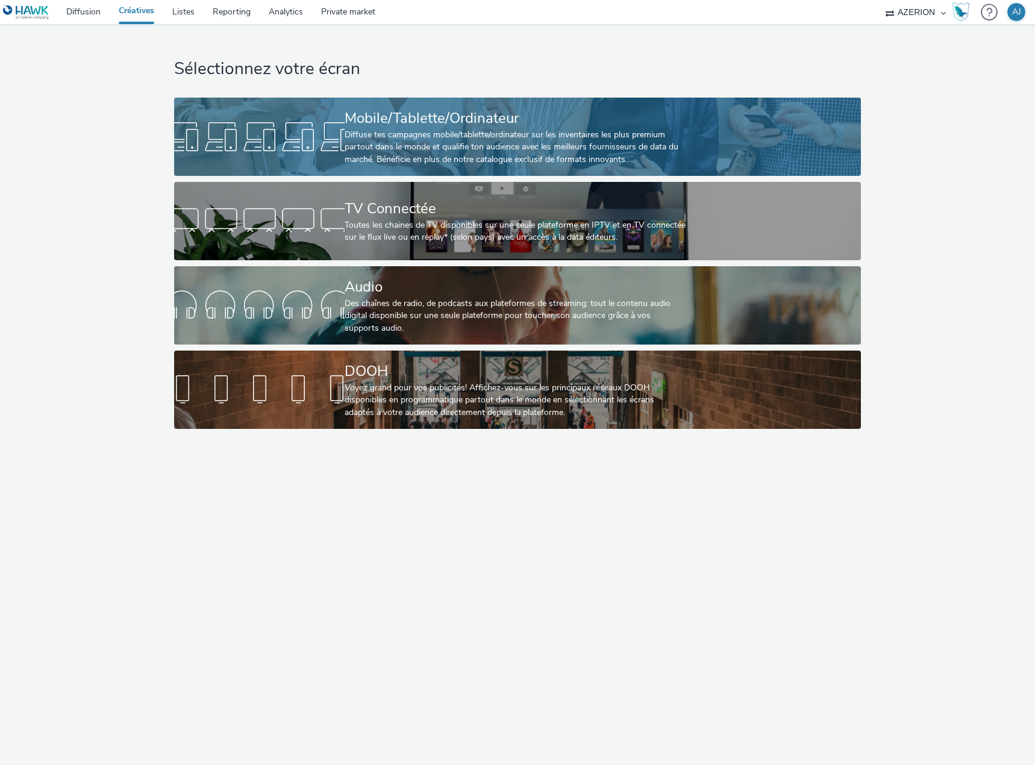  What do you see at coordinates (1016, 12) in the screenshot?
I see `div: AJ` at bounding box center [1016, 12].